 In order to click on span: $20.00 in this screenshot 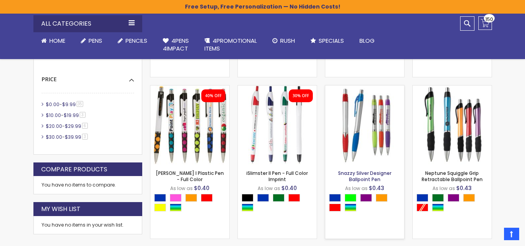, I will do `click(54, 126)`.